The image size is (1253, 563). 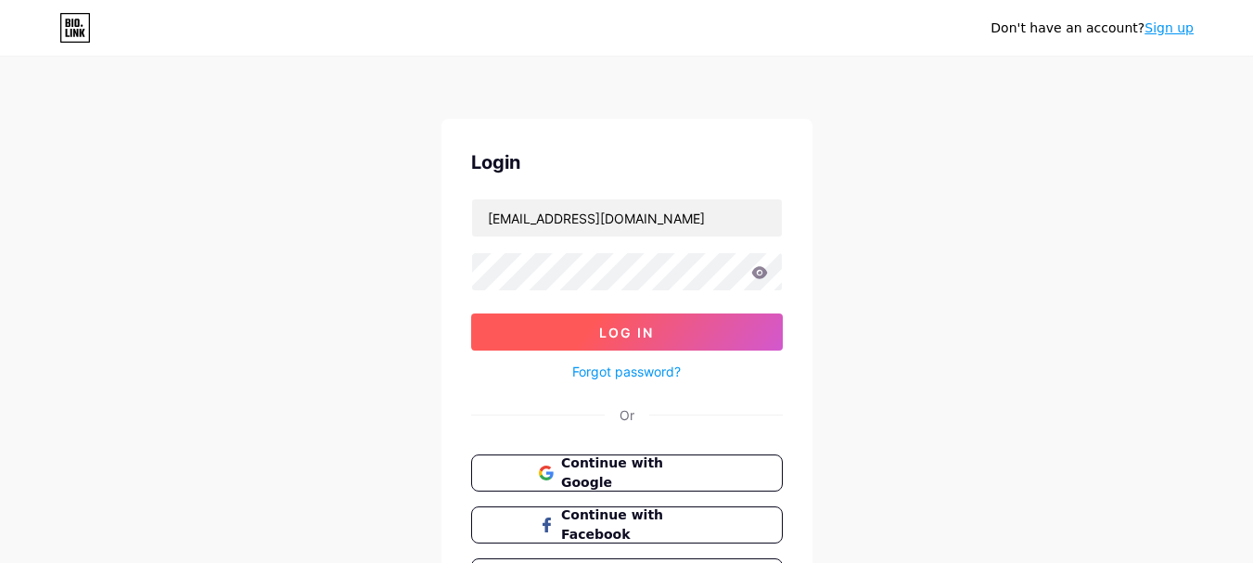 I want to click on button: Continue with Facebook, so click(x=627, y=525).